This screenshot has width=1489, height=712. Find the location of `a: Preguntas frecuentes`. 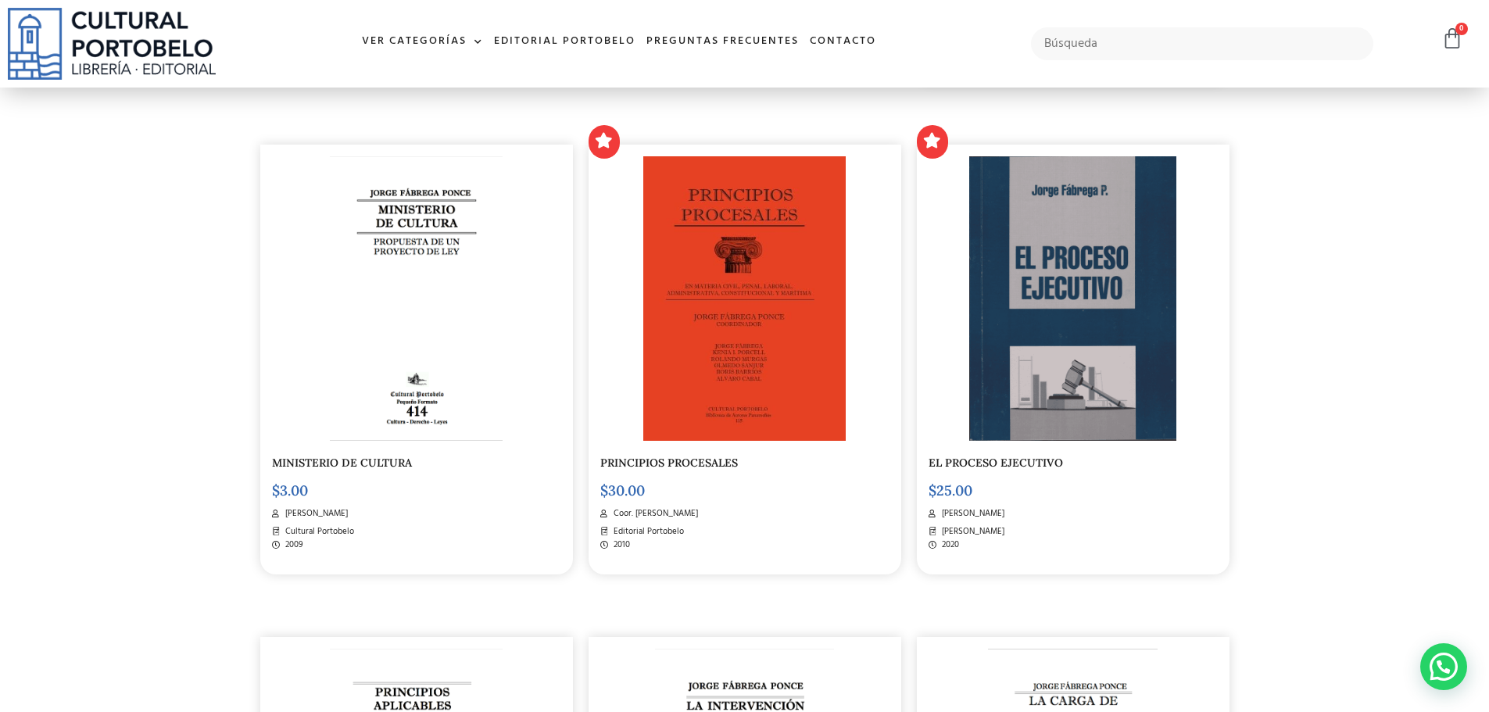

a: Preguntas frecuentes is located at coordinates (722, 41).